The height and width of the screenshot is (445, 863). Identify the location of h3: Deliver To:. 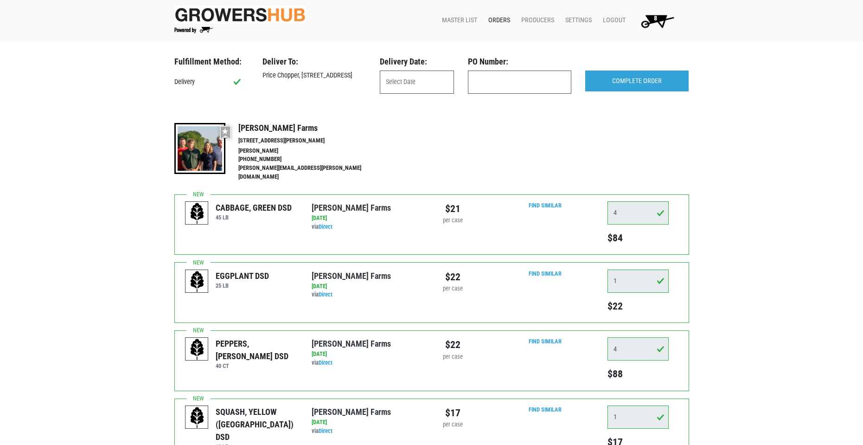
(314, 62).